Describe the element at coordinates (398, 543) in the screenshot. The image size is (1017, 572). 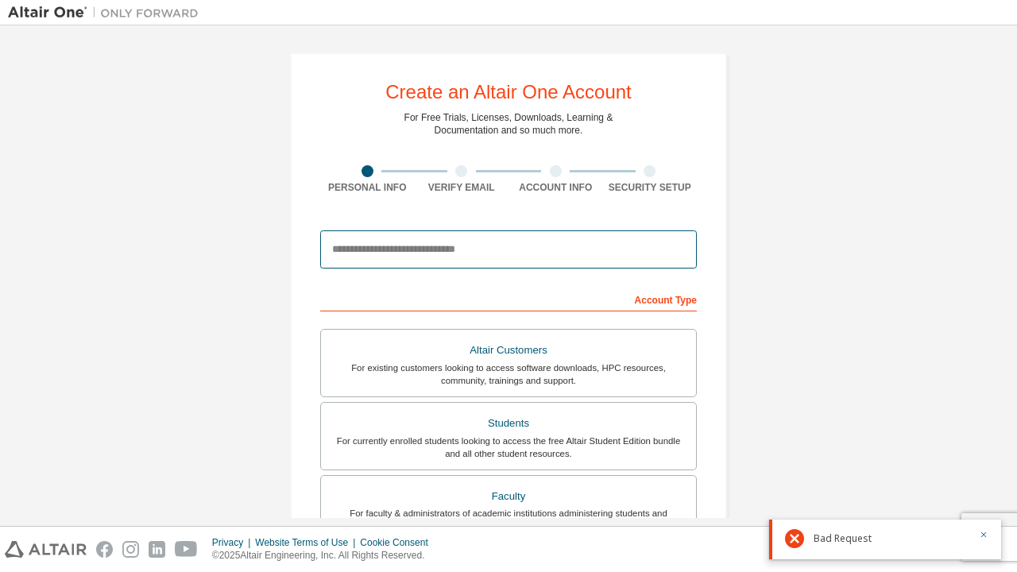
I see `div: Cookie Consent` at that location.